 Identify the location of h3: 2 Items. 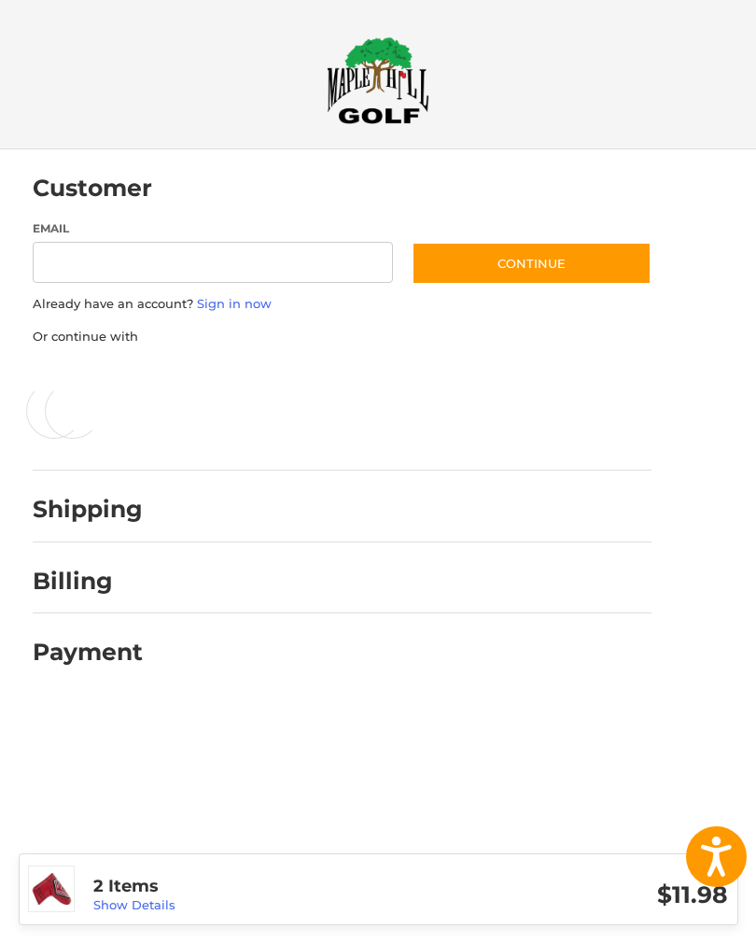
(252, 886).